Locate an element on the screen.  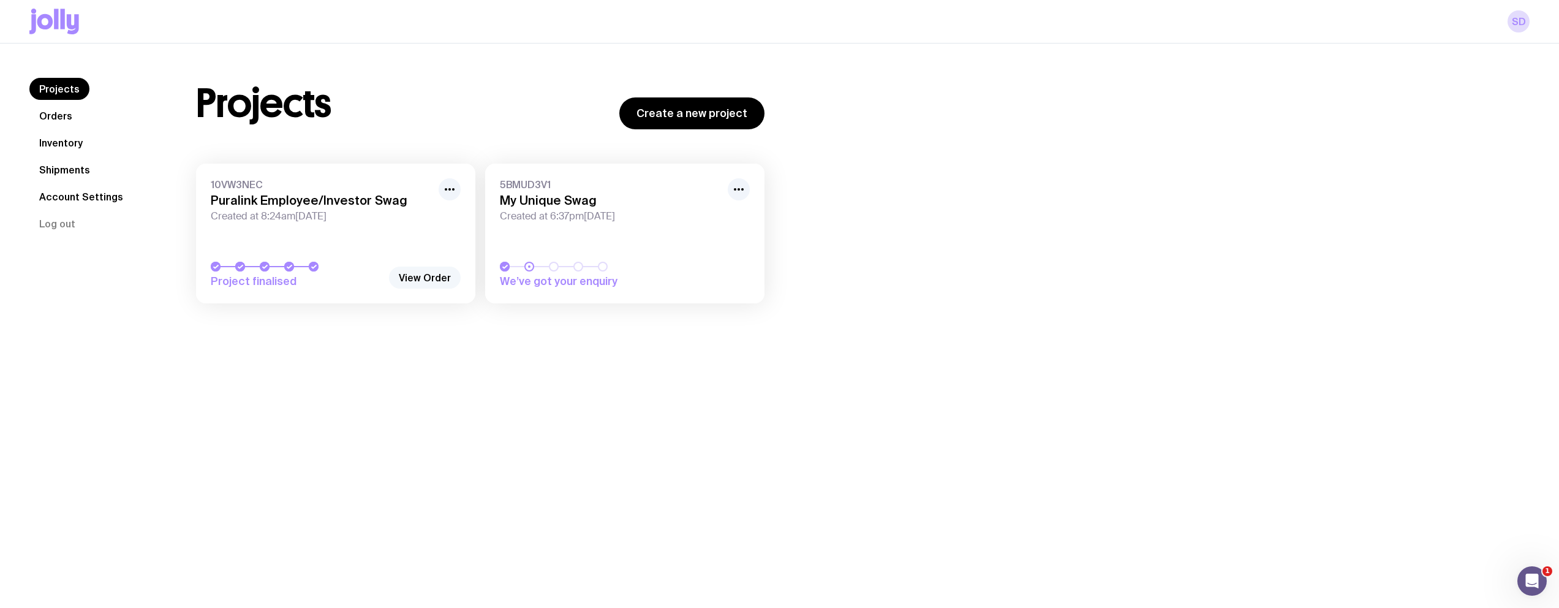
h3: My Unique Swag is located at coordinates (610, 200).